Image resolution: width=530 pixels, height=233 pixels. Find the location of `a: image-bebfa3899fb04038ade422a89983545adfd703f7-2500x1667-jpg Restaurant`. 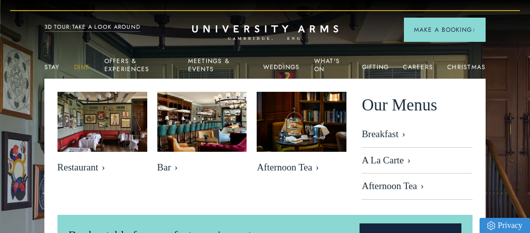

a: image-bebfa3899fb04038ade422a89983545adfd703f7-2500x1667-jpg Restaurant is located at coordinates (102, 135).